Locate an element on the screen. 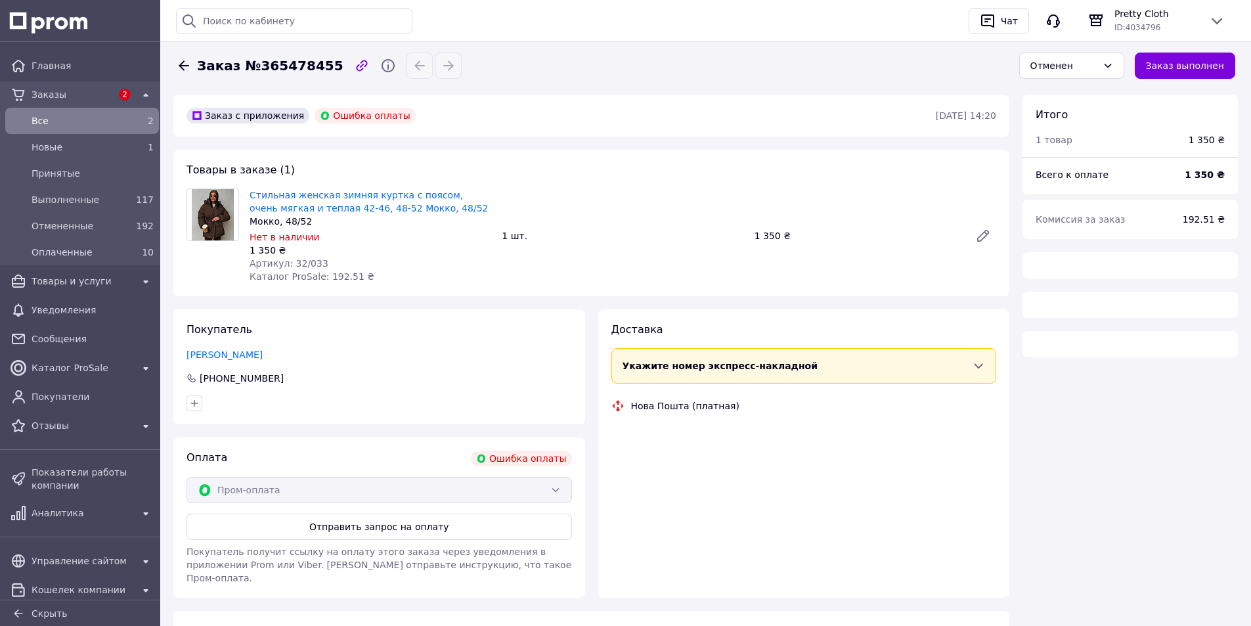 The image size is (1251, 626). span: Укажите номер экспресс-накладной is located at coordinates (721, 366).